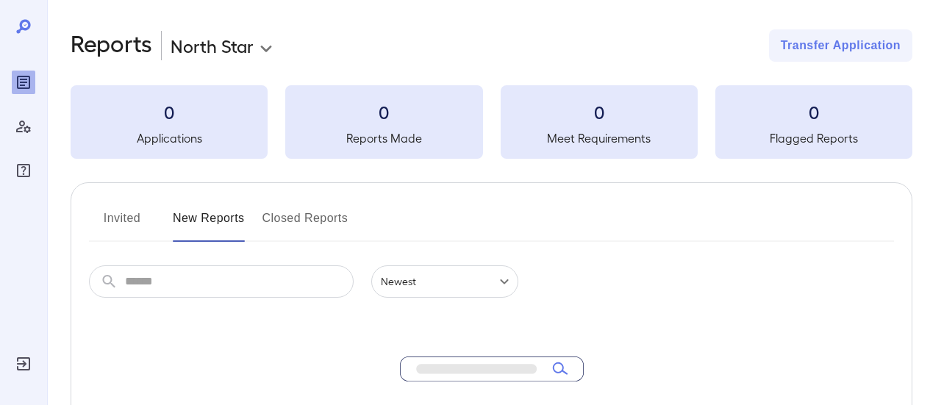  What do you see at coordinates (24, 171) in the screenshot?
I see `div: FAQ` at bounding box center [24, 171].